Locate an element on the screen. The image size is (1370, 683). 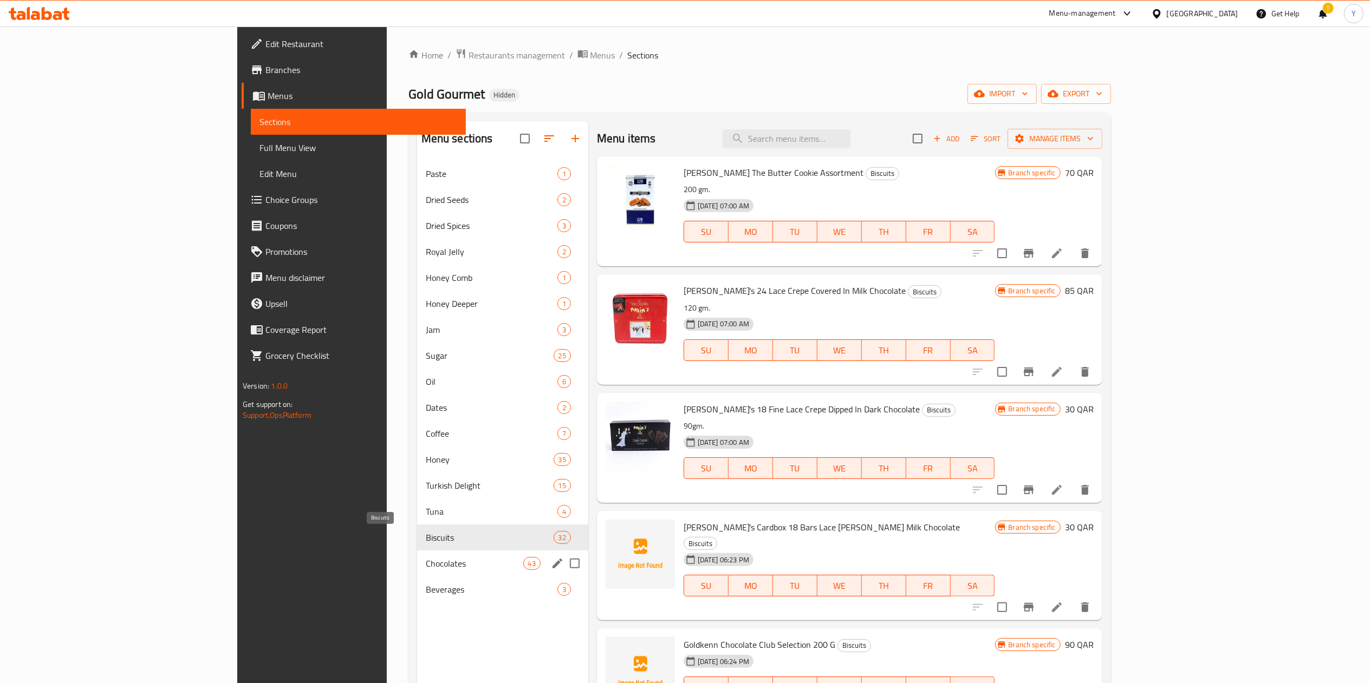
span: Menu disclaimer is located at coordinates (361, 278).